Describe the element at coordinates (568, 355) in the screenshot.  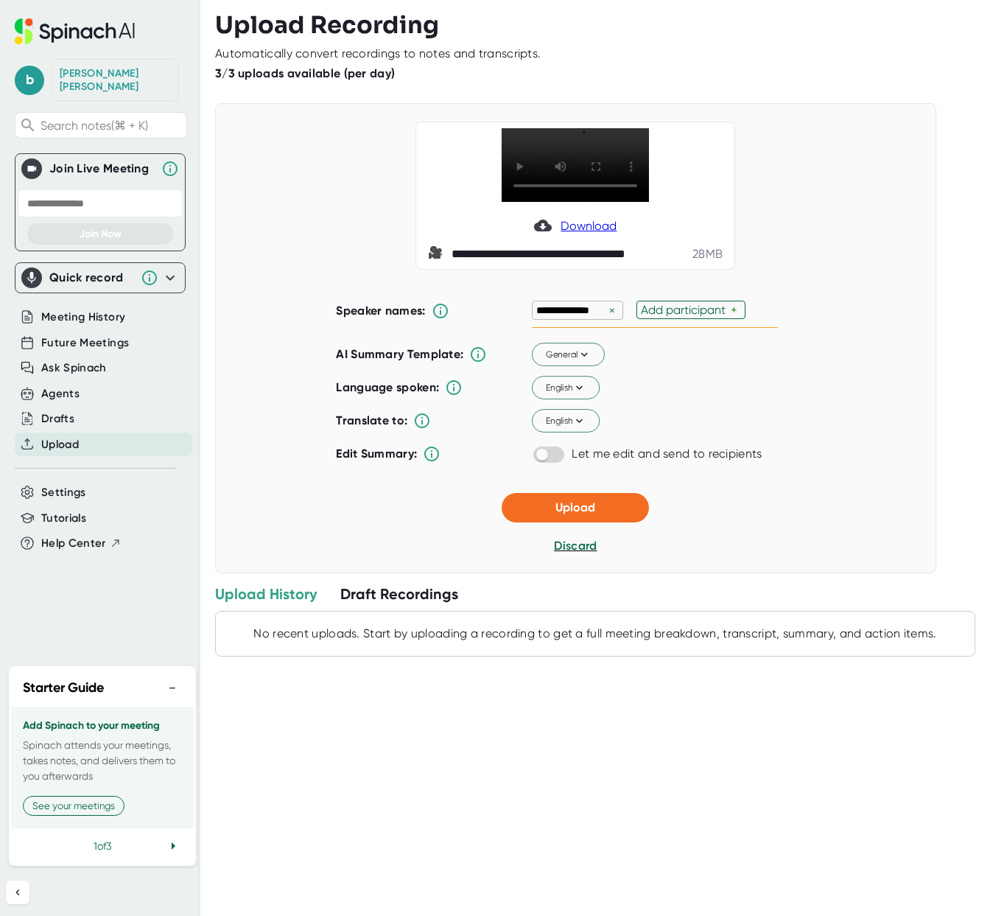
I see `button: General` at that location.